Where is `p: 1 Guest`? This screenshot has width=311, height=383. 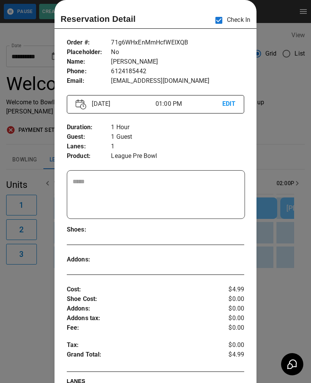
p: 1 Guest is located at coordinates (177, 137).